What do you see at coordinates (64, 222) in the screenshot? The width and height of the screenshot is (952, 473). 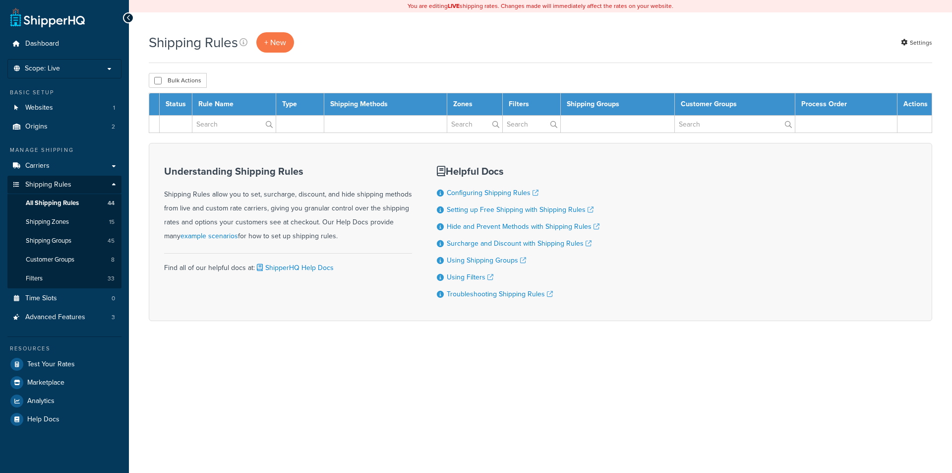 I see `a: Shipping Zones 15` at bounding box center [64, 222].